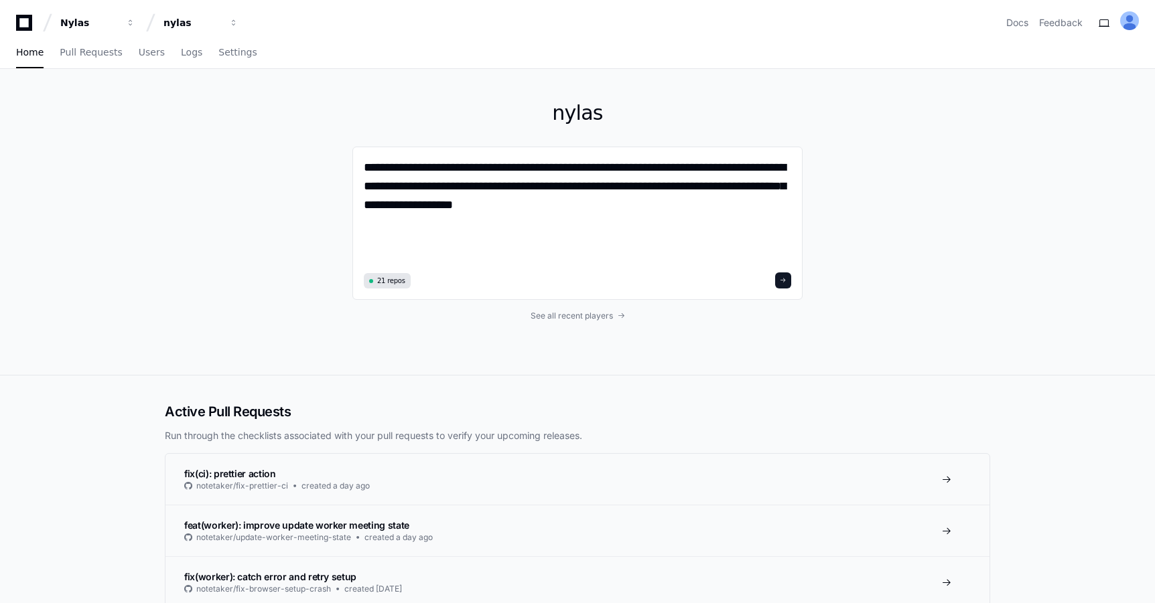  I want to click on a: Pull Requests, so click(90, 53).